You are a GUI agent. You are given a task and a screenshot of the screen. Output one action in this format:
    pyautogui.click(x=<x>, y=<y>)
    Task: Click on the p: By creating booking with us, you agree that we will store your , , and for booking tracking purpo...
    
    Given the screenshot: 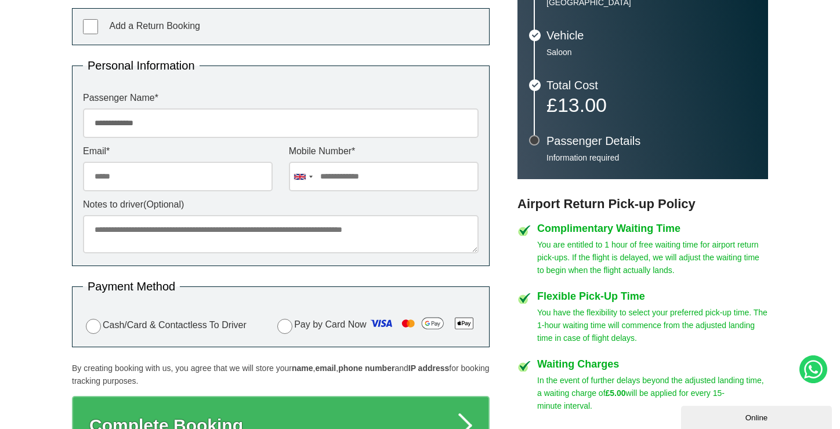 What is the action you would take?
    pyautogui.click(x=281, y=375)
    